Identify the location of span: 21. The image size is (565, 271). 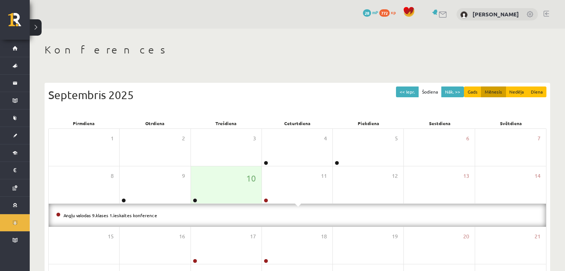
(537, 236).